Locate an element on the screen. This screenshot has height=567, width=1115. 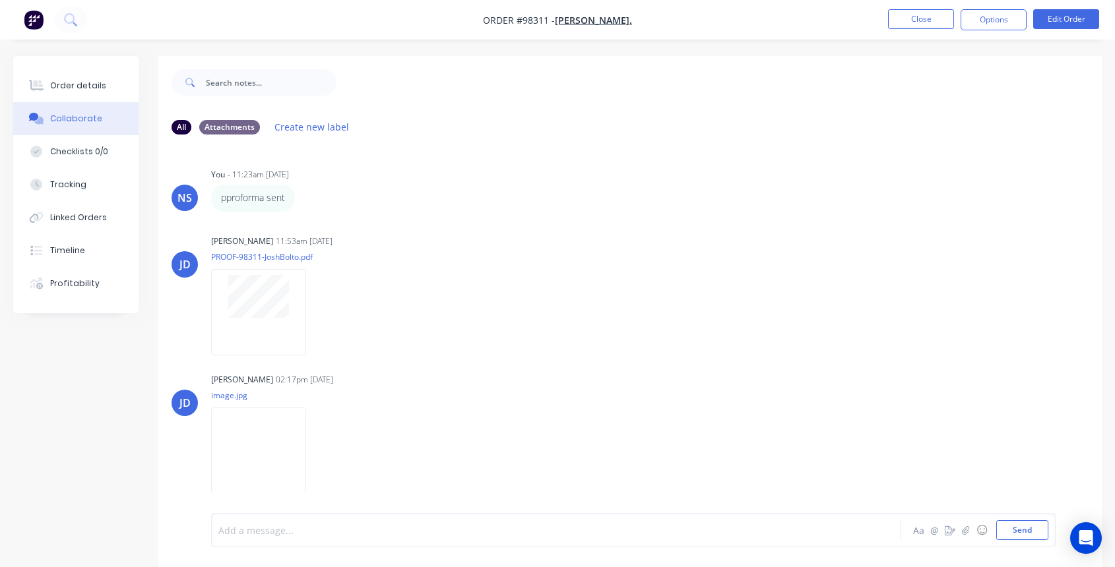
button: Aa is located at coordinates (918, 530).